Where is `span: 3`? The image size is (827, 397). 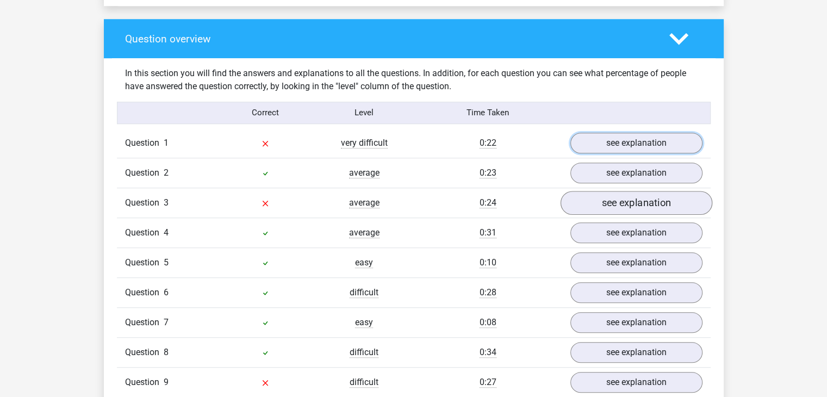 span: 3 is located at coordinates (166, 202).